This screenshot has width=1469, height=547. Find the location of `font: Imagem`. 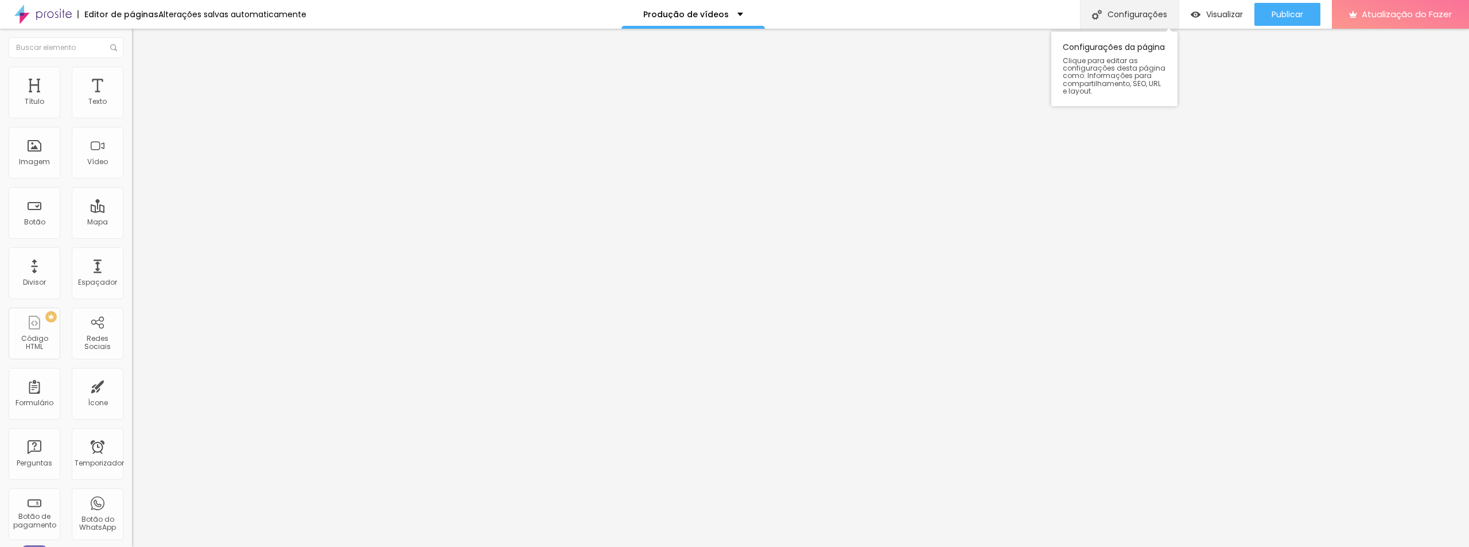

font: Imagem is located at coordinates (34, 161).